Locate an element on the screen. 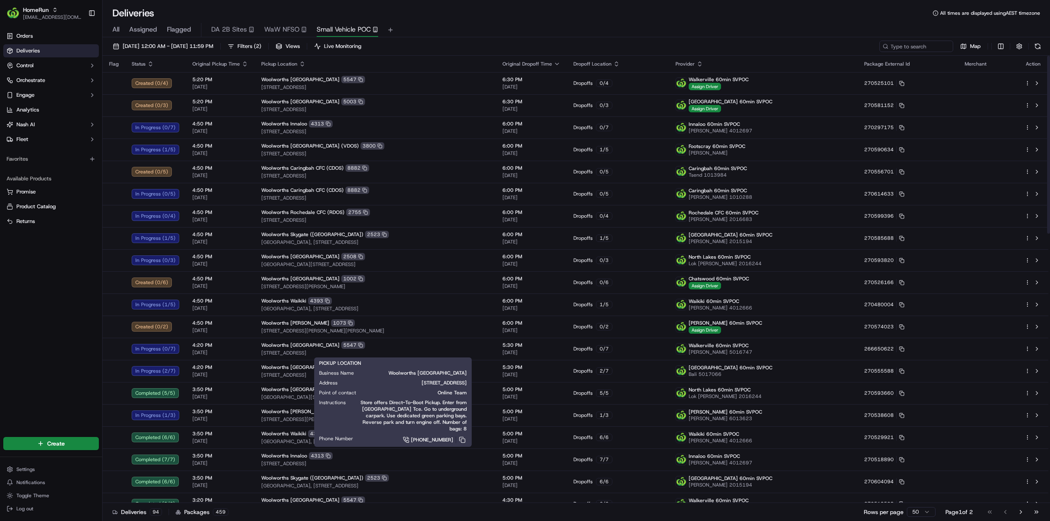  button: Fleet is located at coordinates (51, 139).